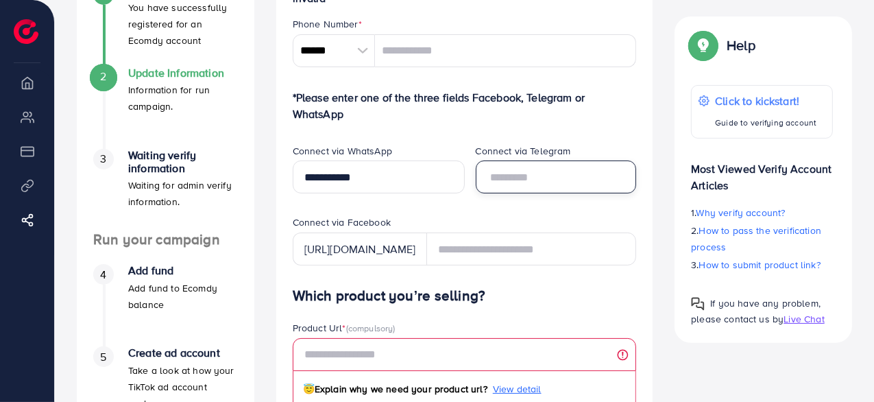 The image size is (874, 402). What do you see at coordinates (183, 193) in the screenshot?
I see `p: Waiting for admin verify information.` at bounding box center [183, 193].